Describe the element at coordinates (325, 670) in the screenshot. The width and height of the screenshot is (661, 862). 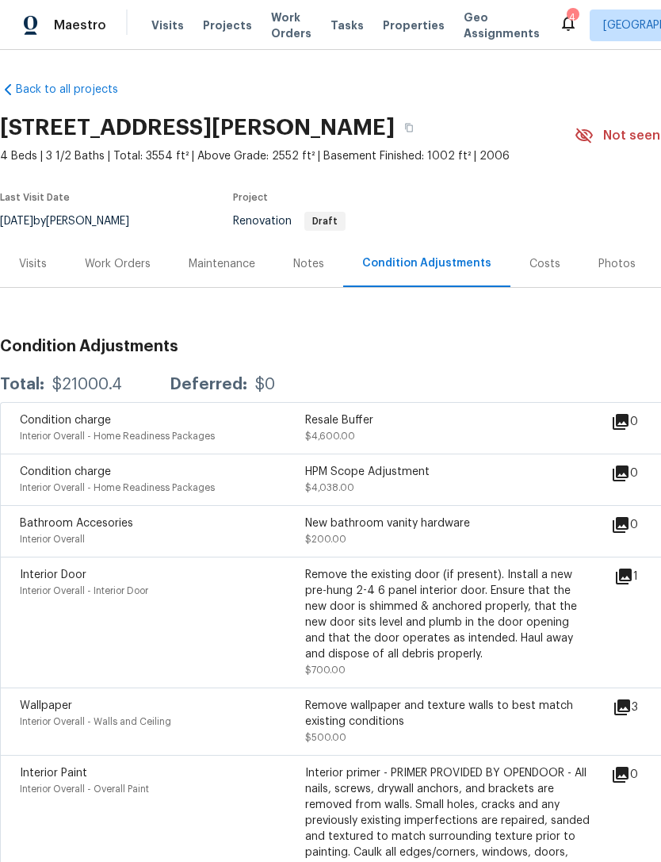
I see `span: $700.00` at that location.